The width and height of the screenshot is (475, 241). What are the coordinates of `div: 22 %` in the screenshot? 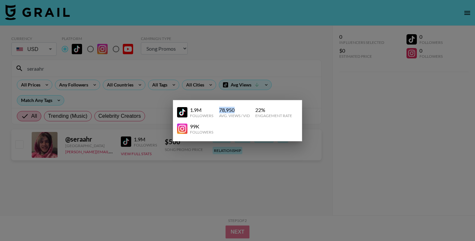 It's located at (274, 110).